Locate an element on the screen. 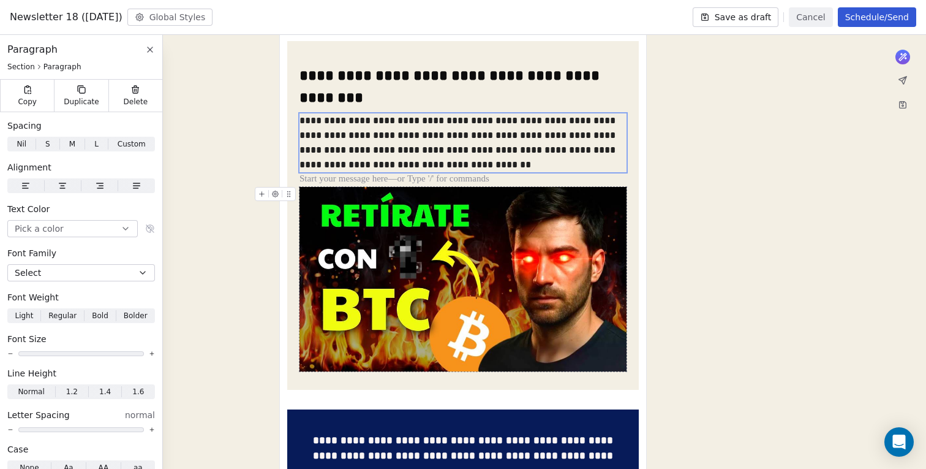  button: Global Styles is located at coordinates (170, 17).